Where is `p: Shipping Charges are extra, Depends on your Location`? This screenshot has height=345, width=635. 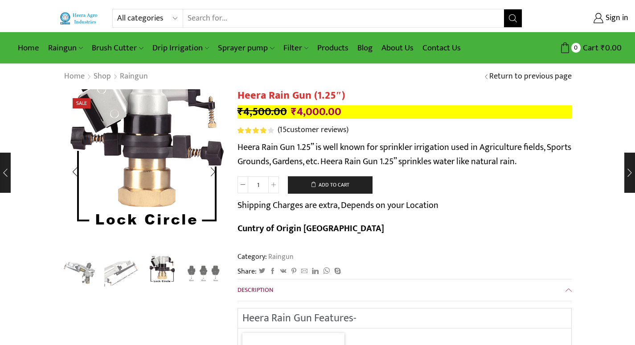
p: Shipping Charges are extra, Depends on your Location is located at coordinates (338, 205).